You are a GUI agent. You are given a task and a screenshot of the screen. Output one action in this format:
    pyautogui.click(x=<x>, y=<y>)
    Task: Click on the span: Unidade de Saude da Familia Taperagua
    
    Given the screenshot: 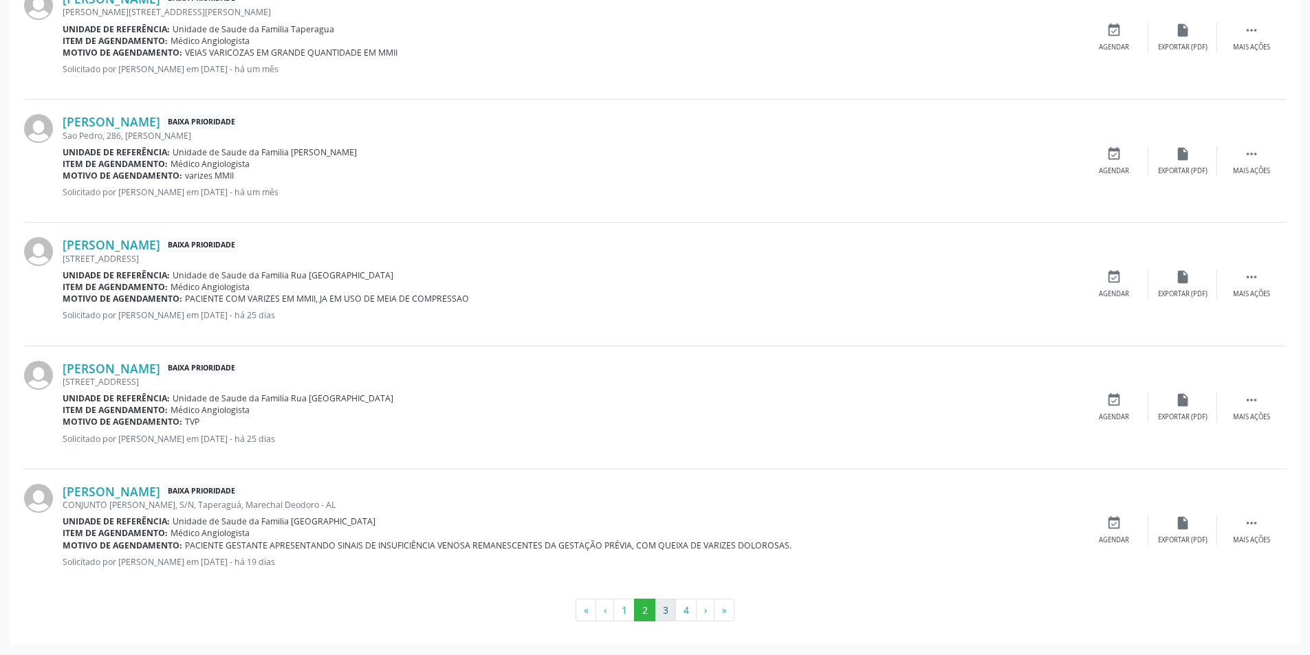 What is the action you would take?
    pyautogui.click(x=253, y=29)
    